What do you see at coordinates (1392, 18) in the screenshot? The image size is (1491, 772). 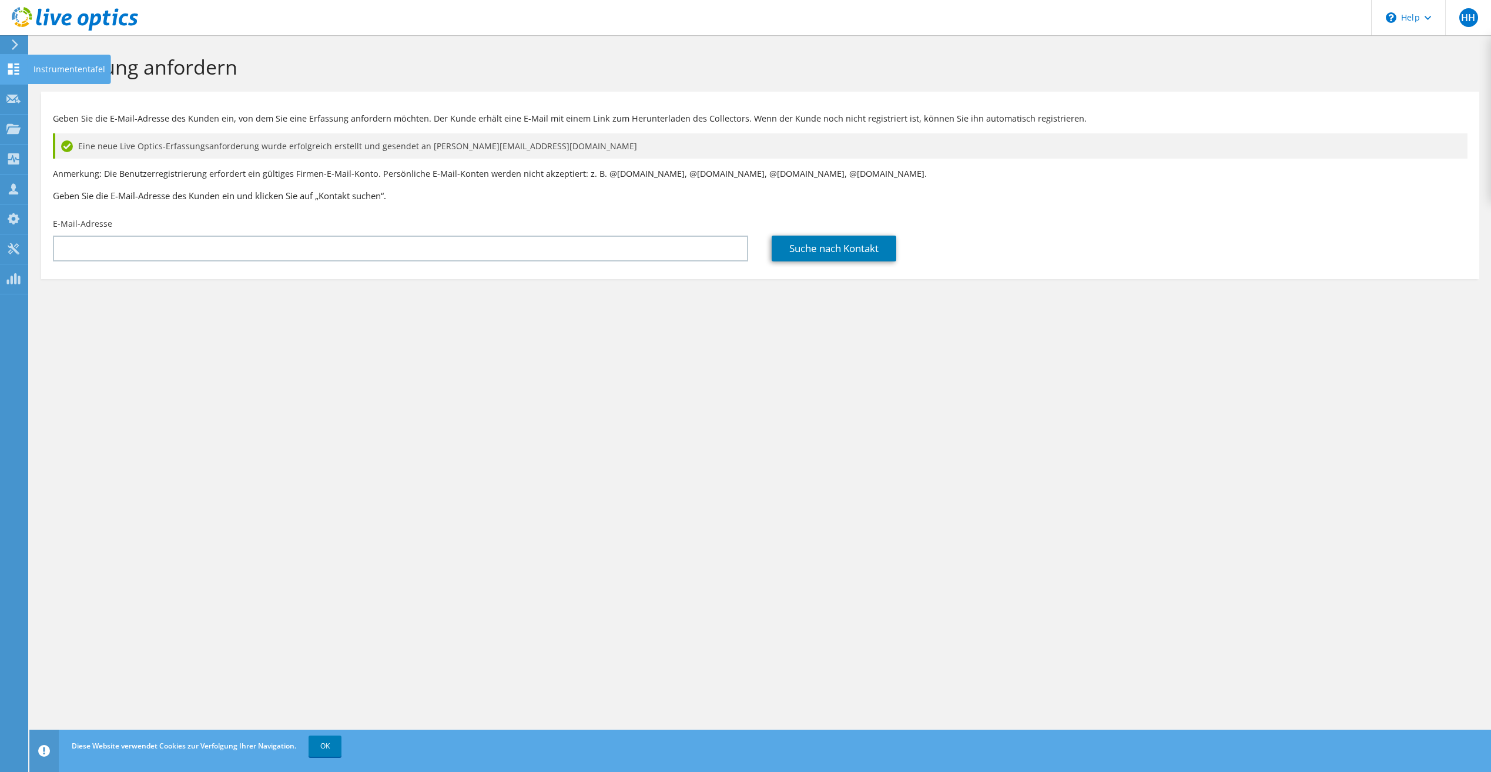 I see `svg: \n` at bounding box center [1392, 18].